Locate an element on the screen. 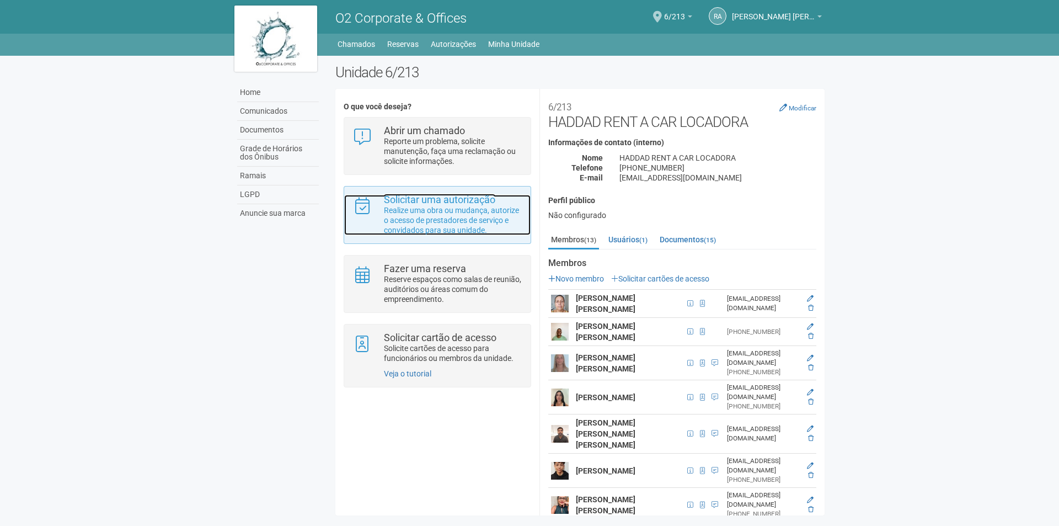  span: O2 Corporate & Offices is located at coordinates (401, 18).